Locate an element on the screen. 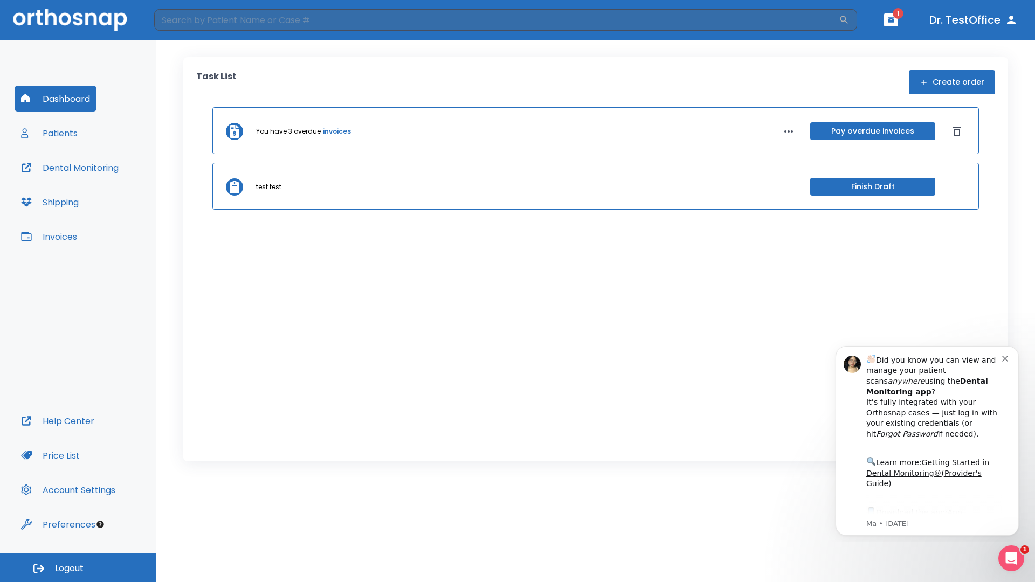 The image size is (1035, 582). a: Shipping is located at coordinates (50, 202).